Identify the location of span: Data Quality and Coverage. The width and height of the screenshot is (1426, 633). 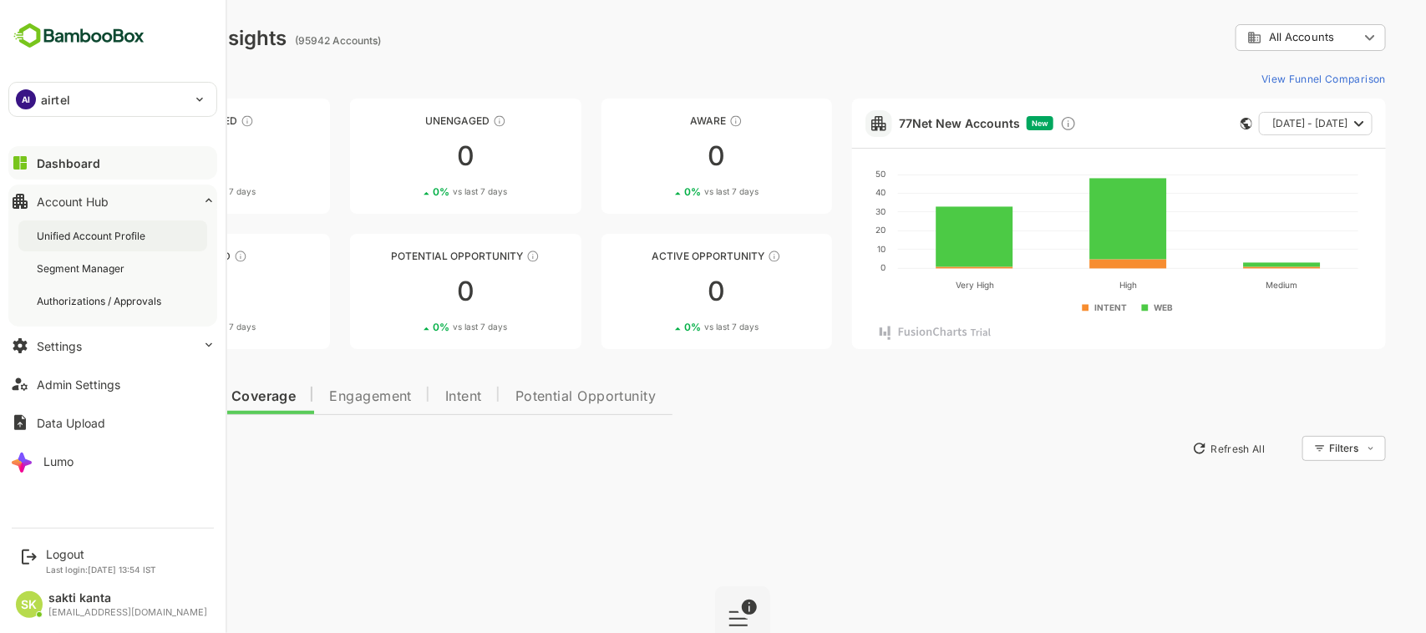
(147, 397).